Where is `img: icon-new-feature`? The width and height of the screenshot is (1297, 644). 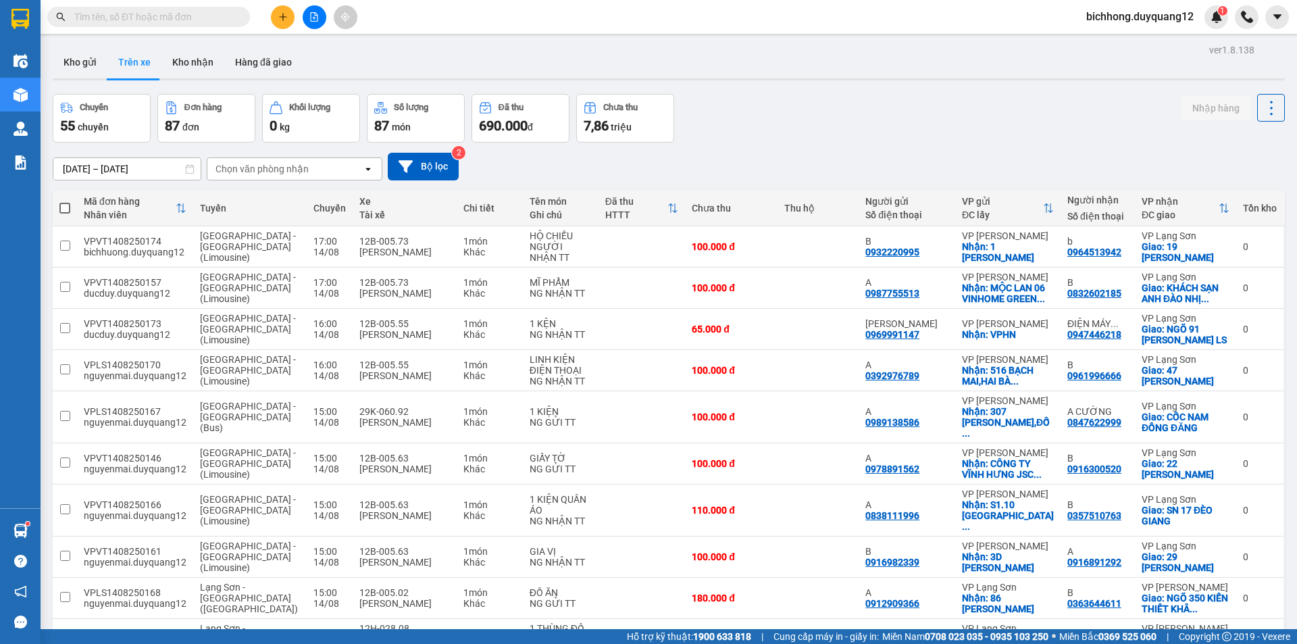
img: icon-new-feature is located at coordinates (1217, 17).